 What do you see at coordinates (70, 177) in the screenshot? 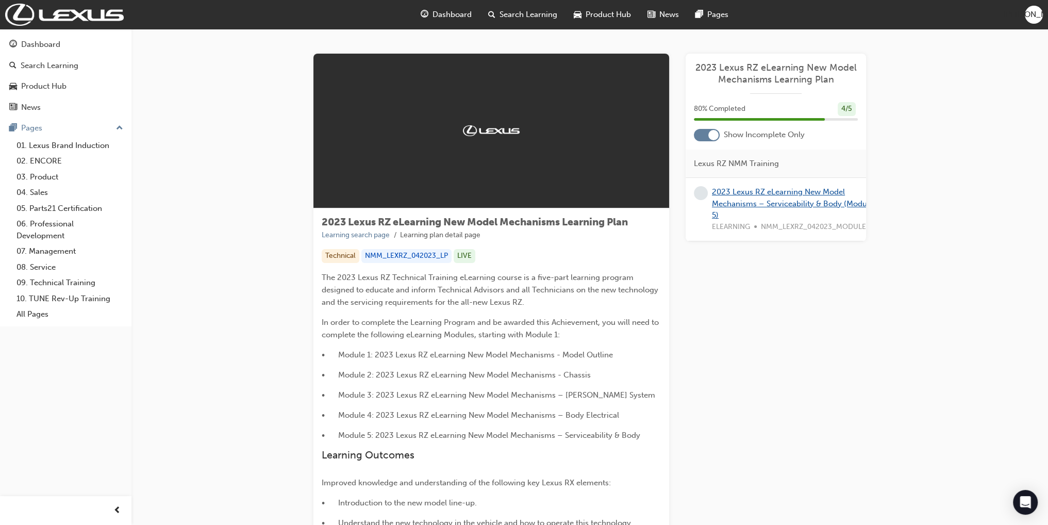
I see `a: 03. Product` at bounding box center [70, 177].